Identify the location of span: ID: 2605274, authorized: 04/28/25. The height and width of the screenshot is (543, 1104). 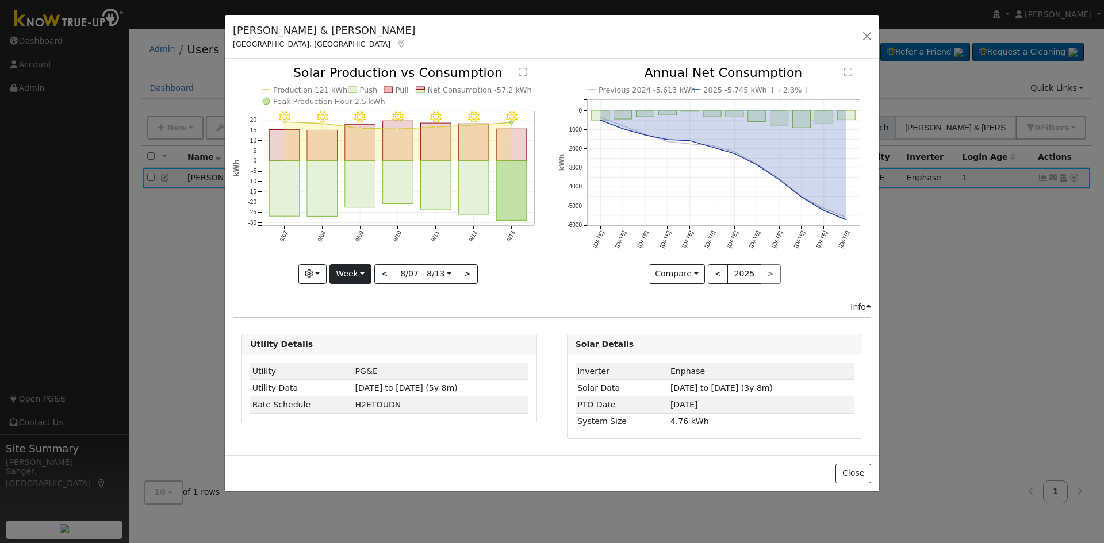
(688, 371).